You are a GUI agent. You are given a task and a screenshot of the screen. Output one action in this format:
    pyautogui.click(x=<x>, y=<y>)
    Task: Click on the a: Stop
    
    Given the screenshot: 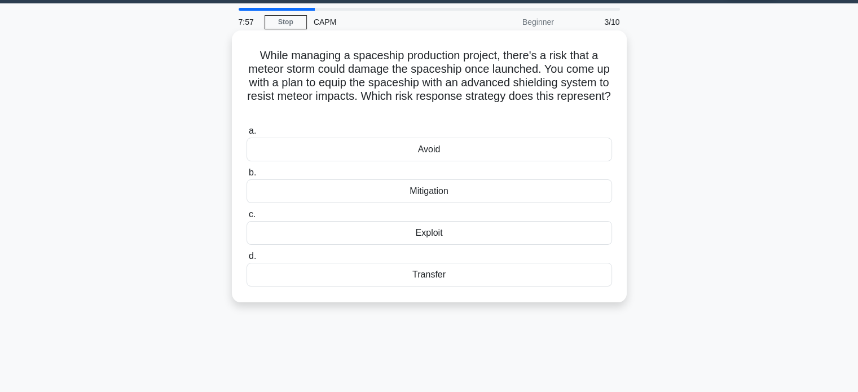 What is the action you would take?
    pyautogui.click(x=285, y=22)
    